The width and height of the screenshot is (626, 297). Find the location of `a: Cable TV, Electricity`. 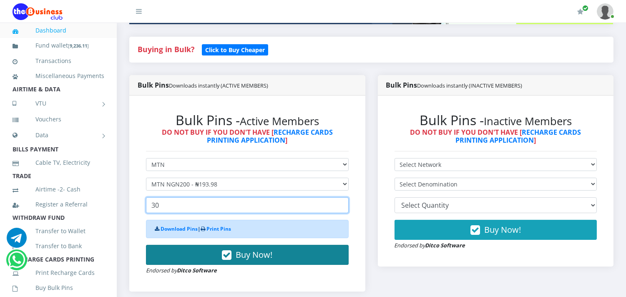

a: Cable TV, Electricity is located at coordinates (58, 163).